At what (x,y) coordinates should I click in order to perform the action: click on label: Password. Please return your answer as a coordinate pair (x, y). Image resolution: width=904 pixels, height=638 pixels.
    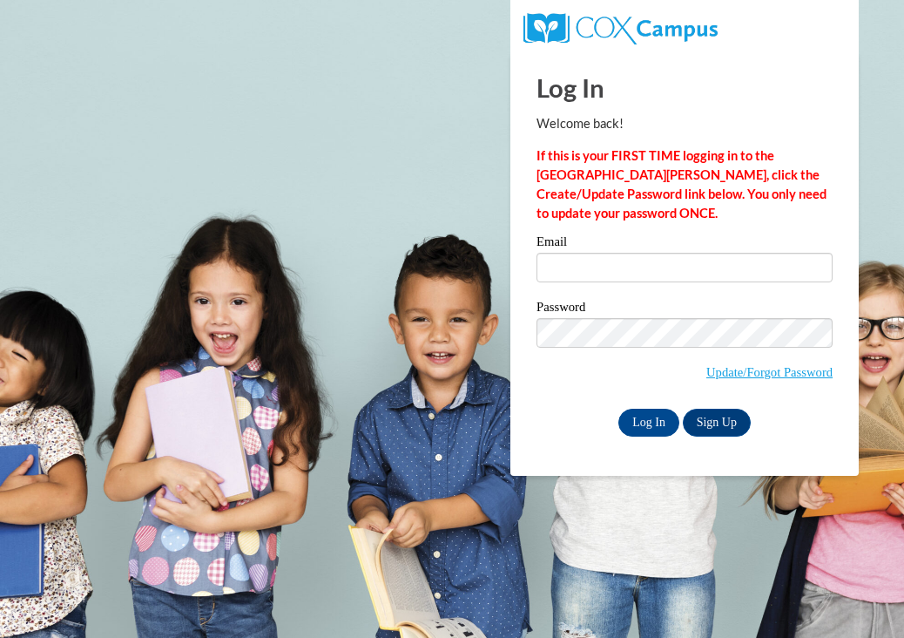
    Looking at the image, I should click on (685, 309).